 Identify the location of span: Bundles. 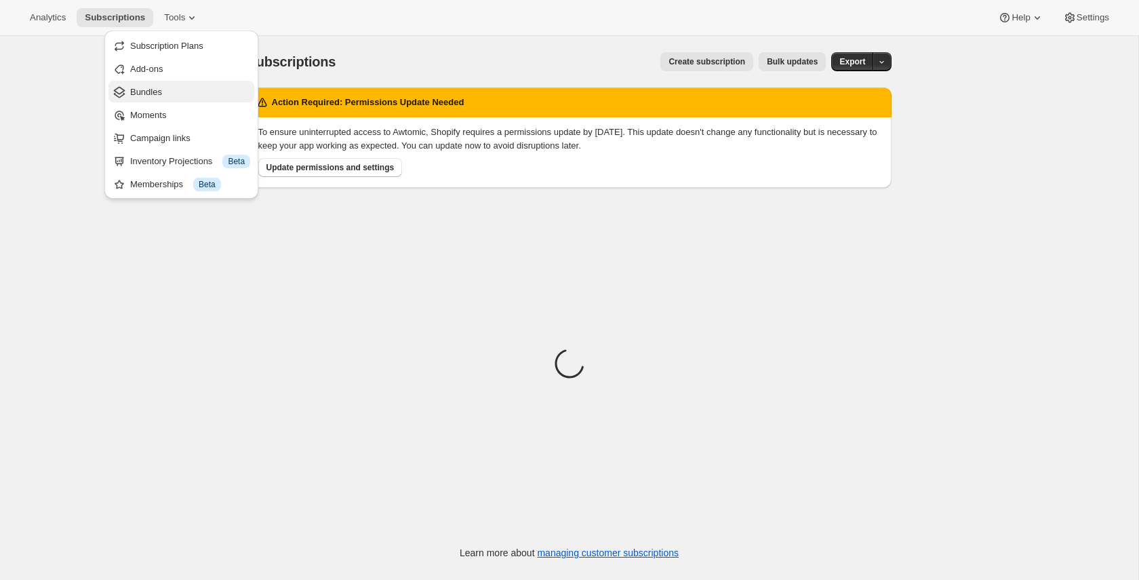
(146, 92).